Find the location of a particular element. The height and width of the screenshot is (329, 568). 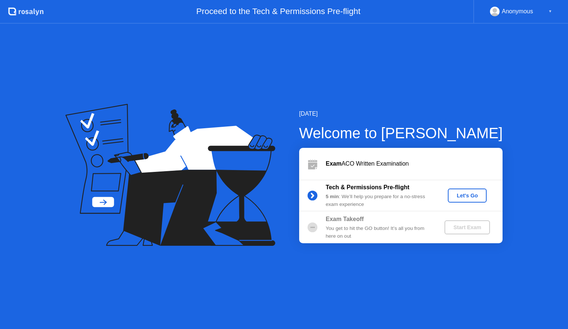

button: Let's Go is located at coordinates (467, 196).